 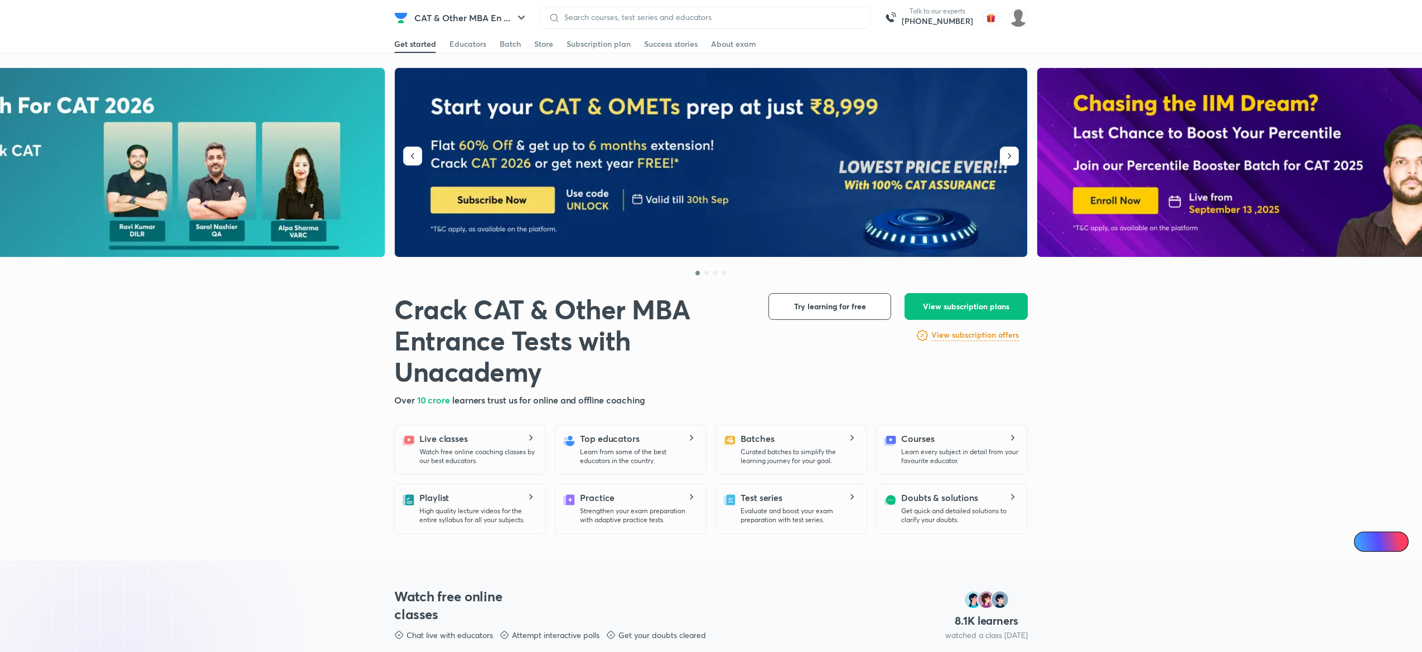 I want to click on img: Icon, so click(x=1365, y=542).